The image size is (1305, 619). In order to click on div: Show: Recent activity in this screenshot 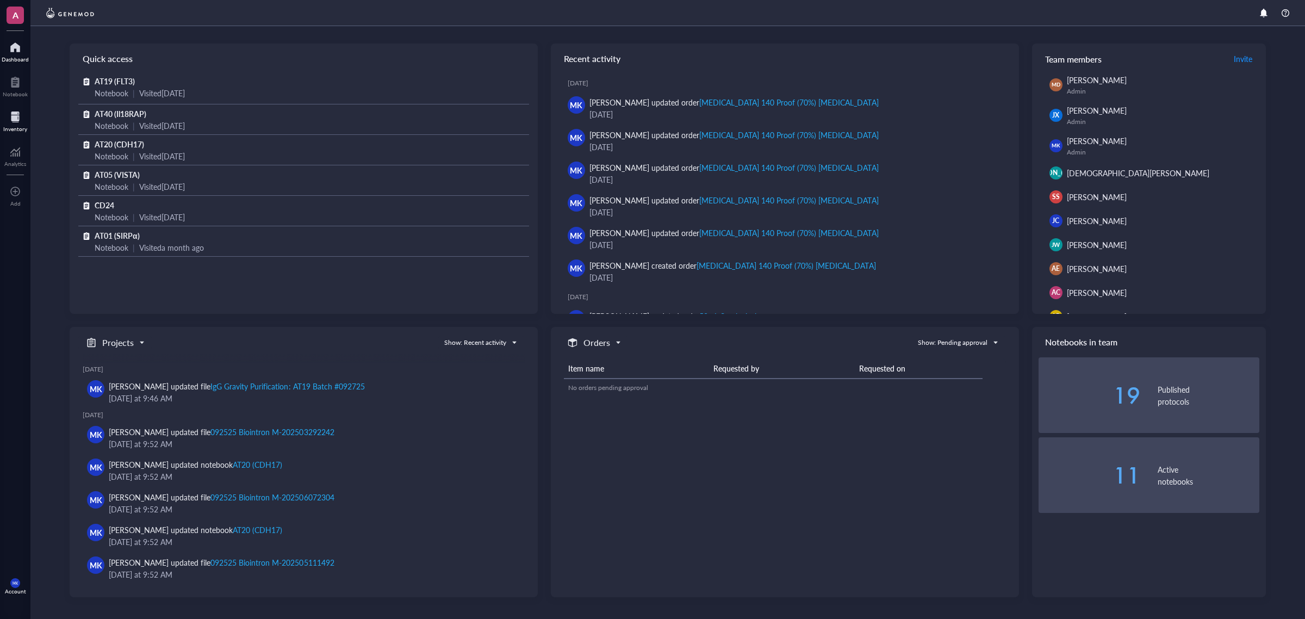, I will do `click(475, 342)`.